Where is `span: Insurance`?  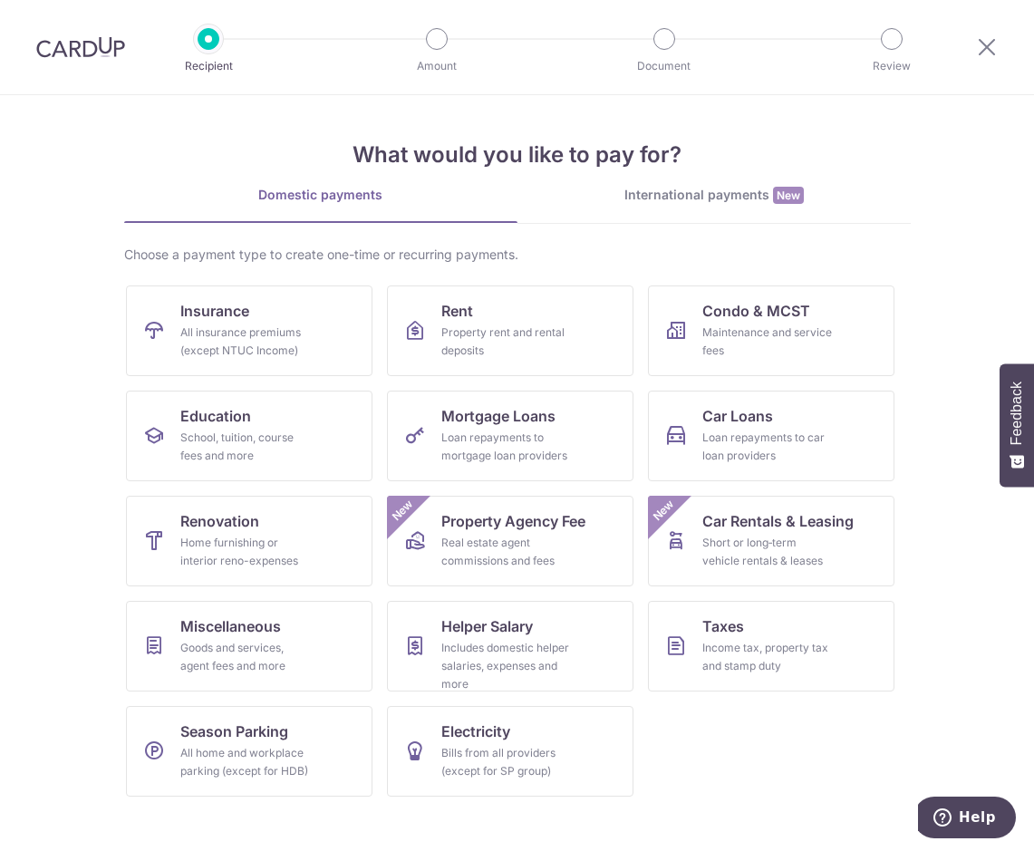 span: Insurance is located at coordinates (215, 311).